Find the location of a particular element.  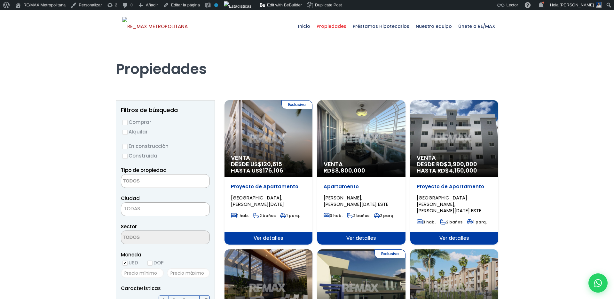

span: Préstamos Hipotecarios is located at coordinates (381, 26).